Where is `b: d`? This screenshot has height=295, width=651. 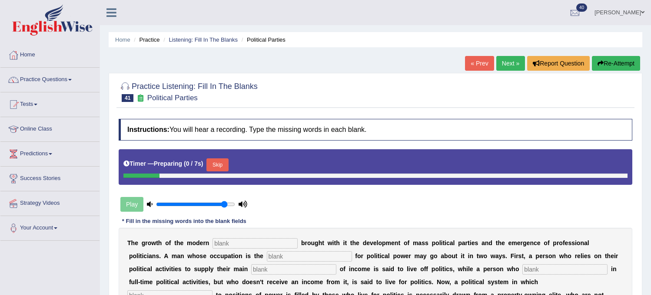
b: d is located at coordinates (198, 243).